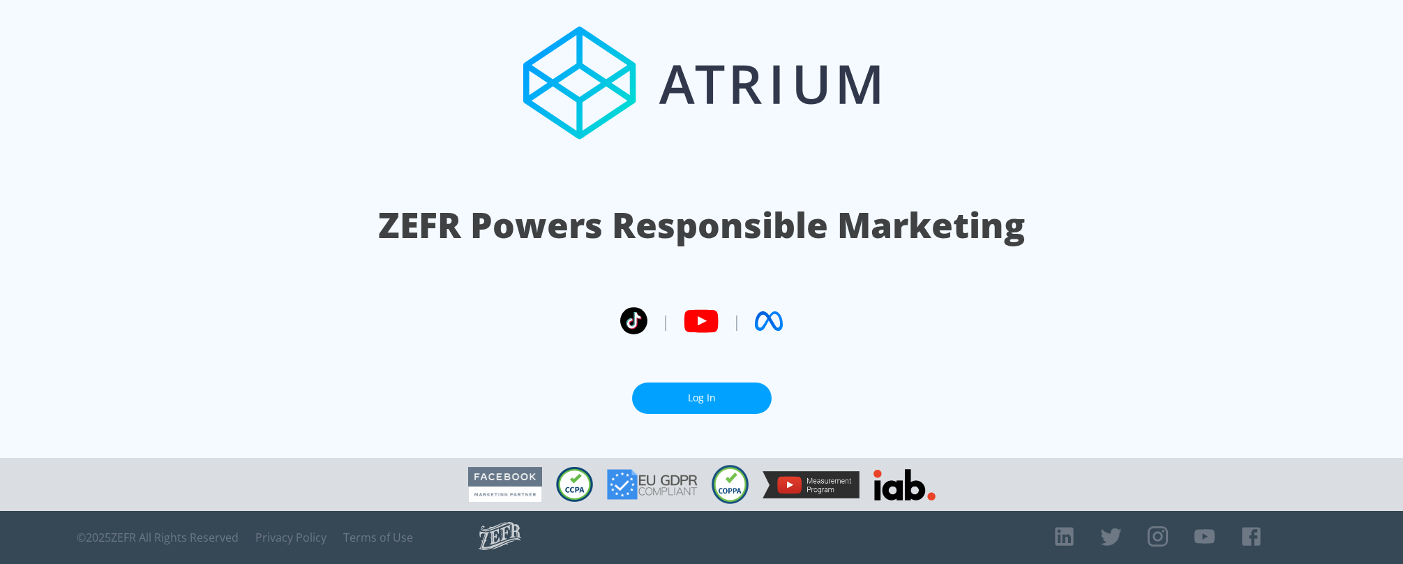 The image size is (1403, 564). I want to click on h1: ZEFR Powers Responsible Marketing, so click(701, 225).